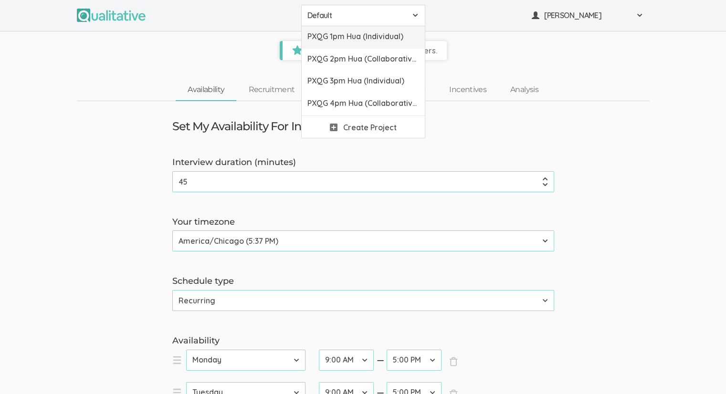 Image resolution: width=726 pixels, height=394 pixels. Describe the element at coordinates (468, 90) in the screenshot. I see `a: Incentives` at that location.